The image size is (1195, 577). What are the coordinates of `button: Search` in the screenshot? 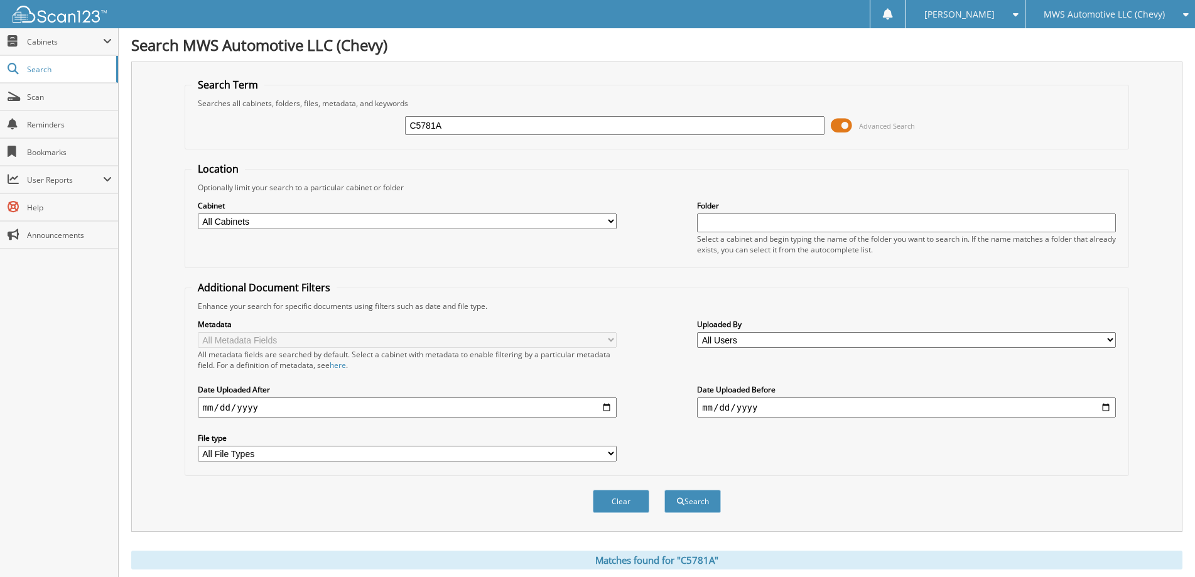 It's located at (693, 501).